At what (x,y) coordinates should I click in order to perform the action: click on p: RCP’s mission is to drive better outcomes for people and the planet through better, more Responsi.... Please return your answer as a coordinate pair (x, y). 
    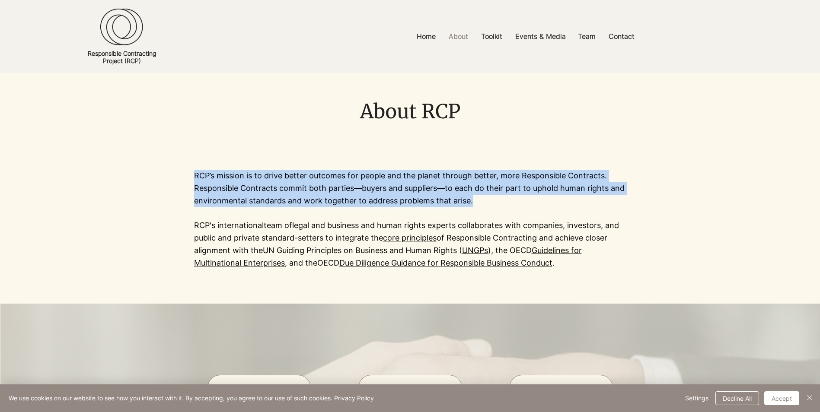
    Looking at the image, I should click on (410, 188).